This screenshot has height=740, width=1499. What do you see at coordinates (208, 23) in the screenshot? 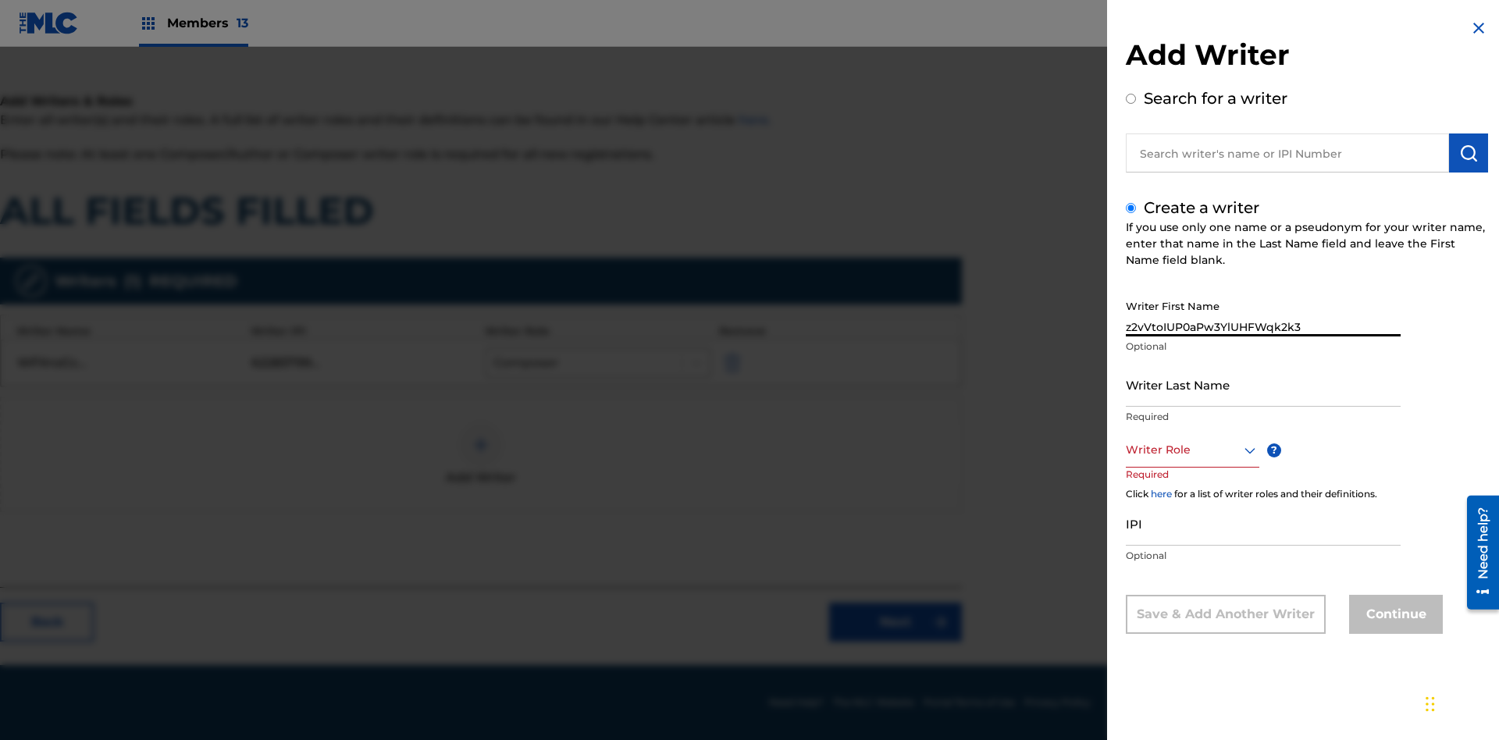
I see `span: Members` at bounding box center [208, 23].